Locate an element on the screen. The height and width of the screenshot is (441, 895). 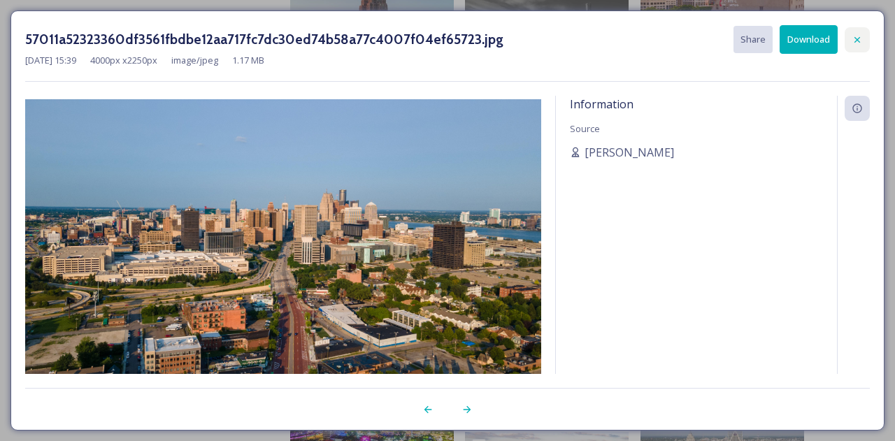
button: Share is located at coordinates (753, 39).